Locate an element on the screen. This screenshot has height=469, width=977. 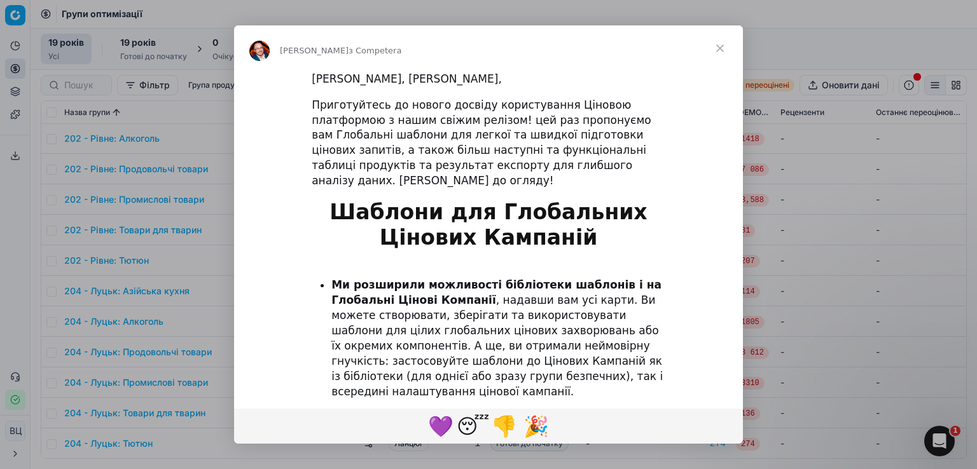
span: Закрити is located at coordinates (720, 48).